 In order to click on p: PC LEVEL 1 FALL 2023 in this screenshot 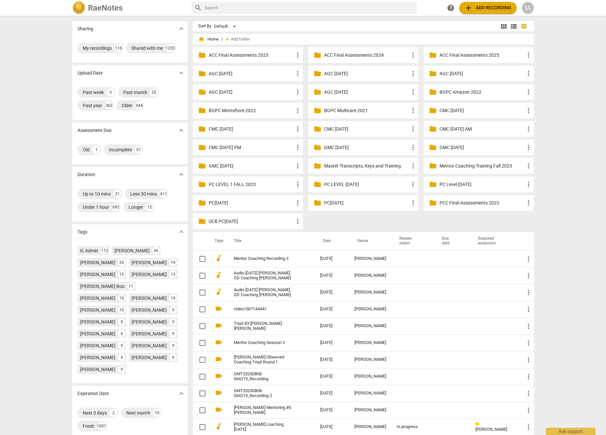, I will do `click(251, 184)`.